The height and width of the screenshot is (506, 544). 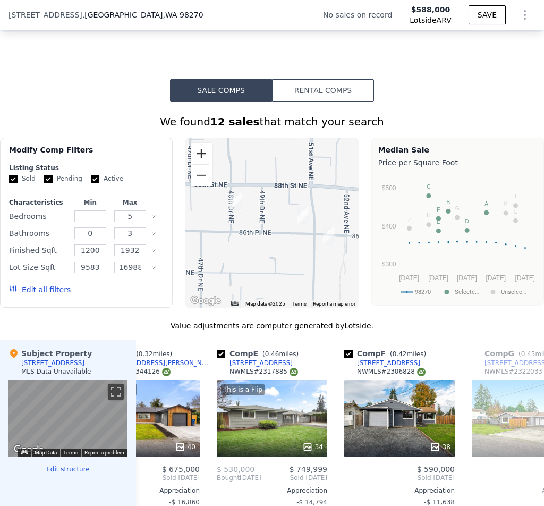 I want to click on div: Listing Status, so click(x=86, y=168).